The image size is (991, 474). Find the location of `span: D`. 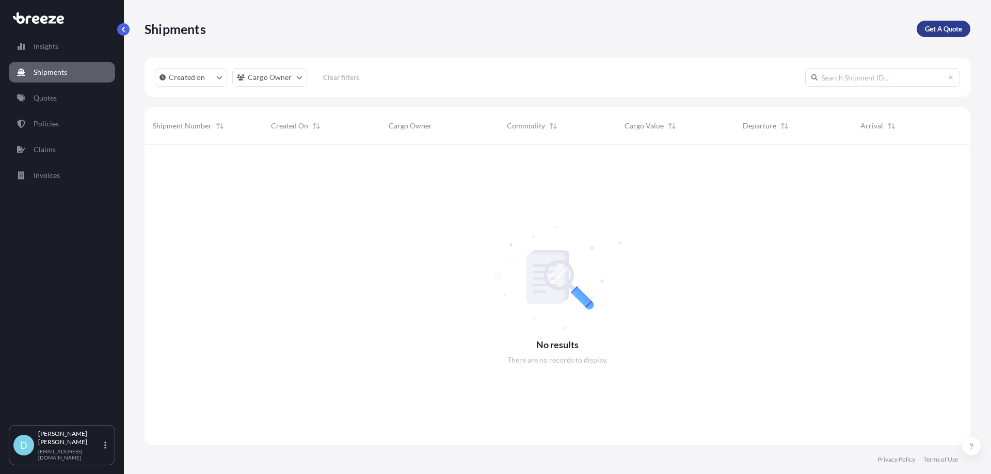

span: D is located at coordinates (24, 445).